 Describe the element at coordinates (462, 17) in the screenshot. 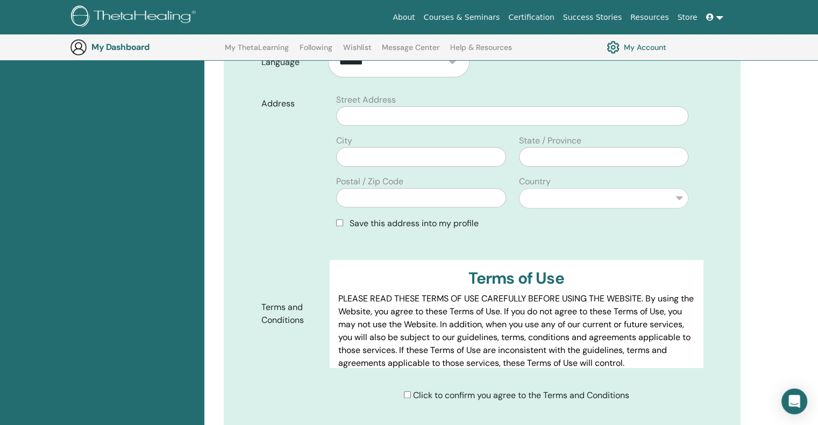

I see `a: Courses & Seminars` at that location.